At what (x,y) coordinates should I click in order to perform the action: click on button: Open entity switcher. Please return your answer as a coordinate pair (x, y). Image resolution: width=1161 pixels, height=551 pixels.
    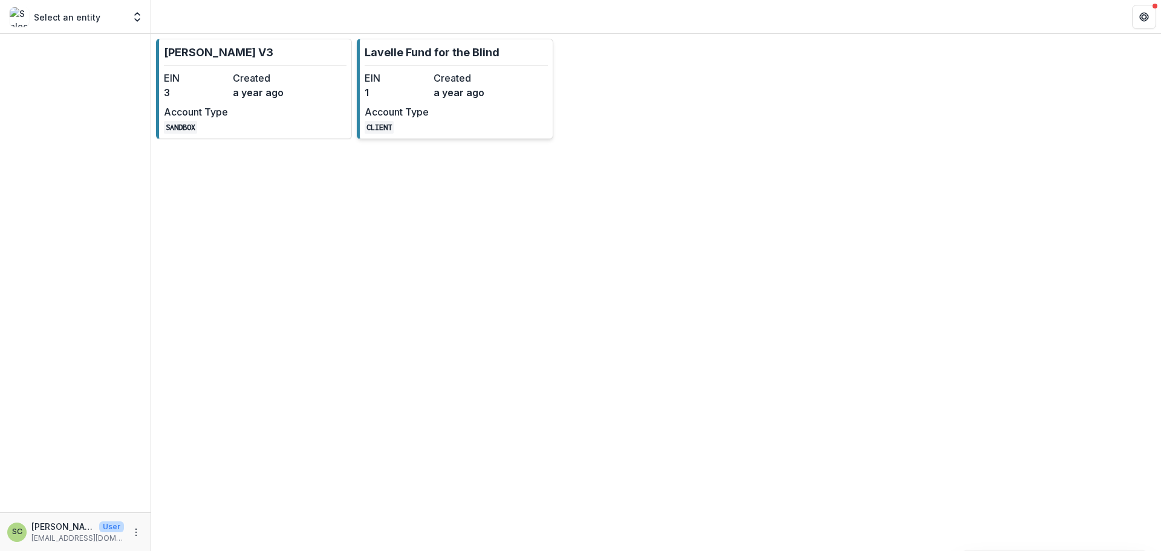
    Looking at the image, I should click on (137, 17).